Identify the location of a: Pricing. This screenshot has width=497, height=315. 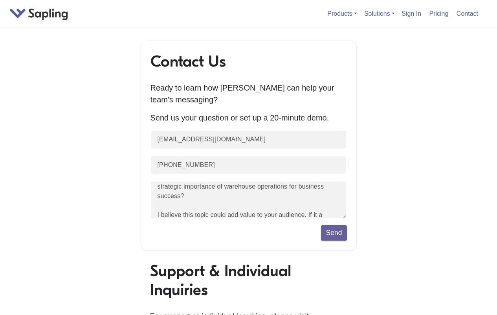
(439, 13).